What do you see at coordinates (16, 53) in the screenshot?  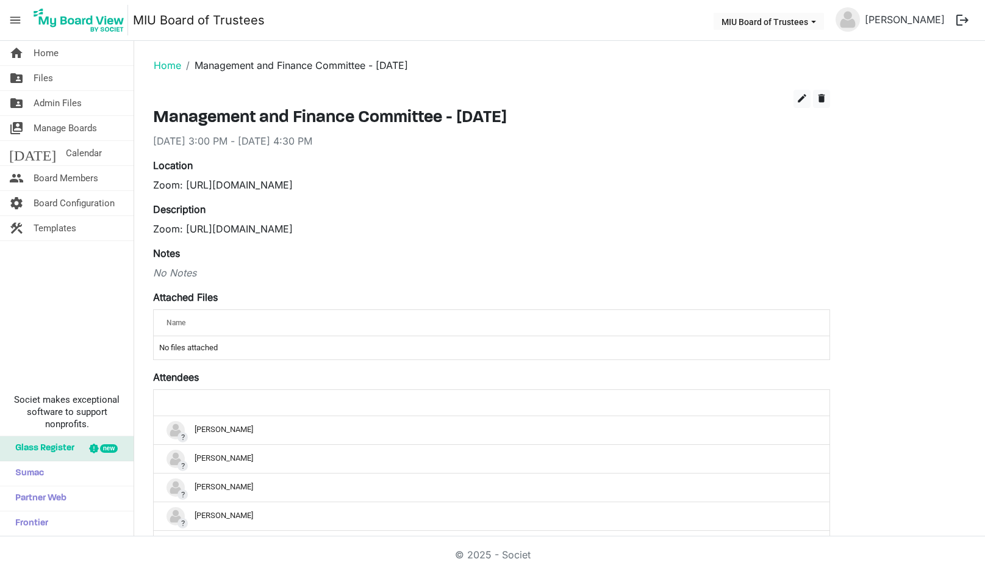 I see `span: home` at bounding box center [16, 53].